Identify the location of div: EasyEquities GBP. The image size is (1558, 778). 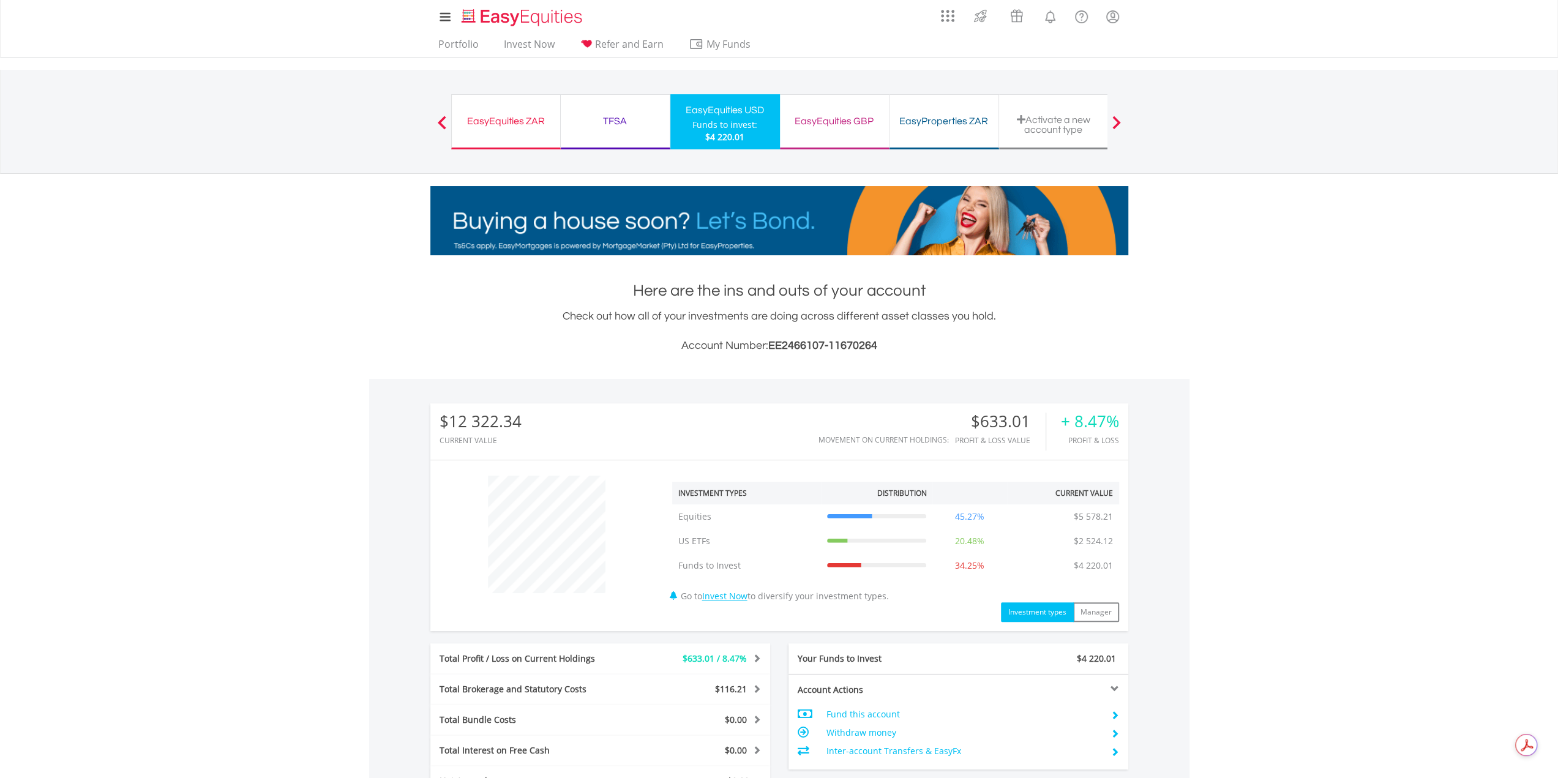
(835, 121).